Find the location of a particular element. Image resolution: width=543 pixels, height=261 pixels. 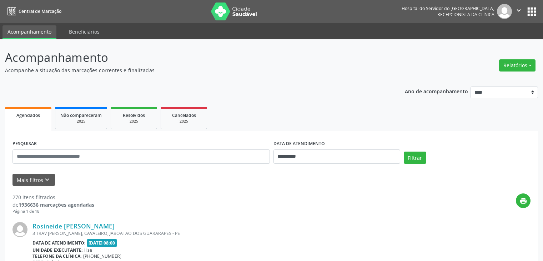

span: Recepcionista da clínica is located at coordinates (466, 14).